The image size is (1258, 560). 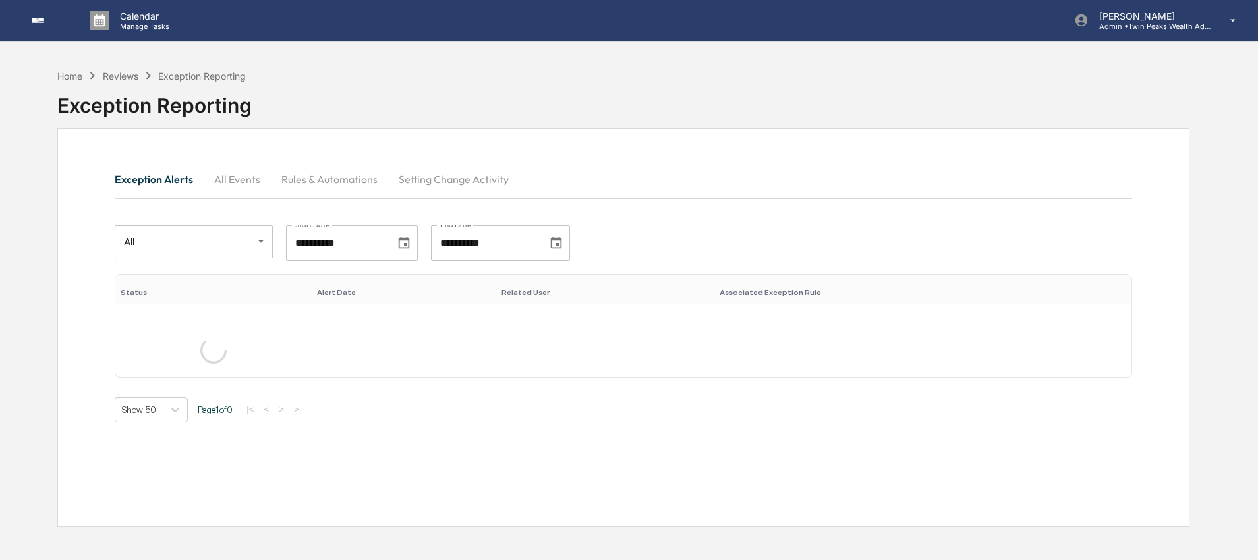 What do you see at coordinates (312, 225) in the screenshot?
I see `label: Start Date` at bounding box center [312, 225].